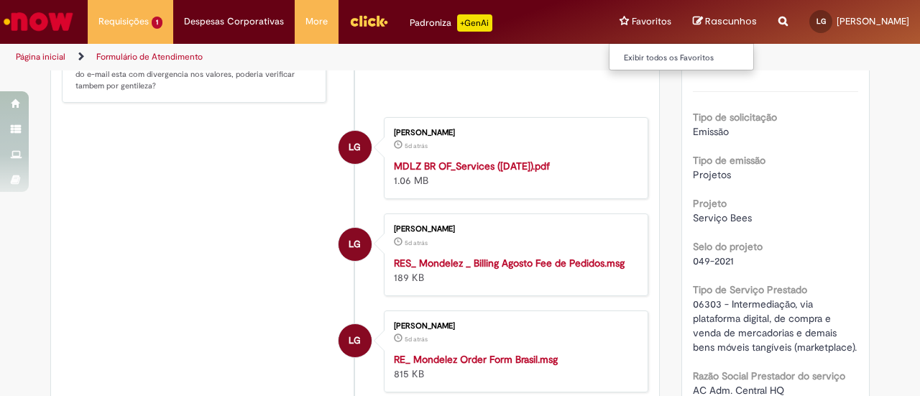 This screenshot has height=396, width=920. Describe the element at coordinates (681, 57) in the screenshot. I see `ul: Favoritos` at that location.